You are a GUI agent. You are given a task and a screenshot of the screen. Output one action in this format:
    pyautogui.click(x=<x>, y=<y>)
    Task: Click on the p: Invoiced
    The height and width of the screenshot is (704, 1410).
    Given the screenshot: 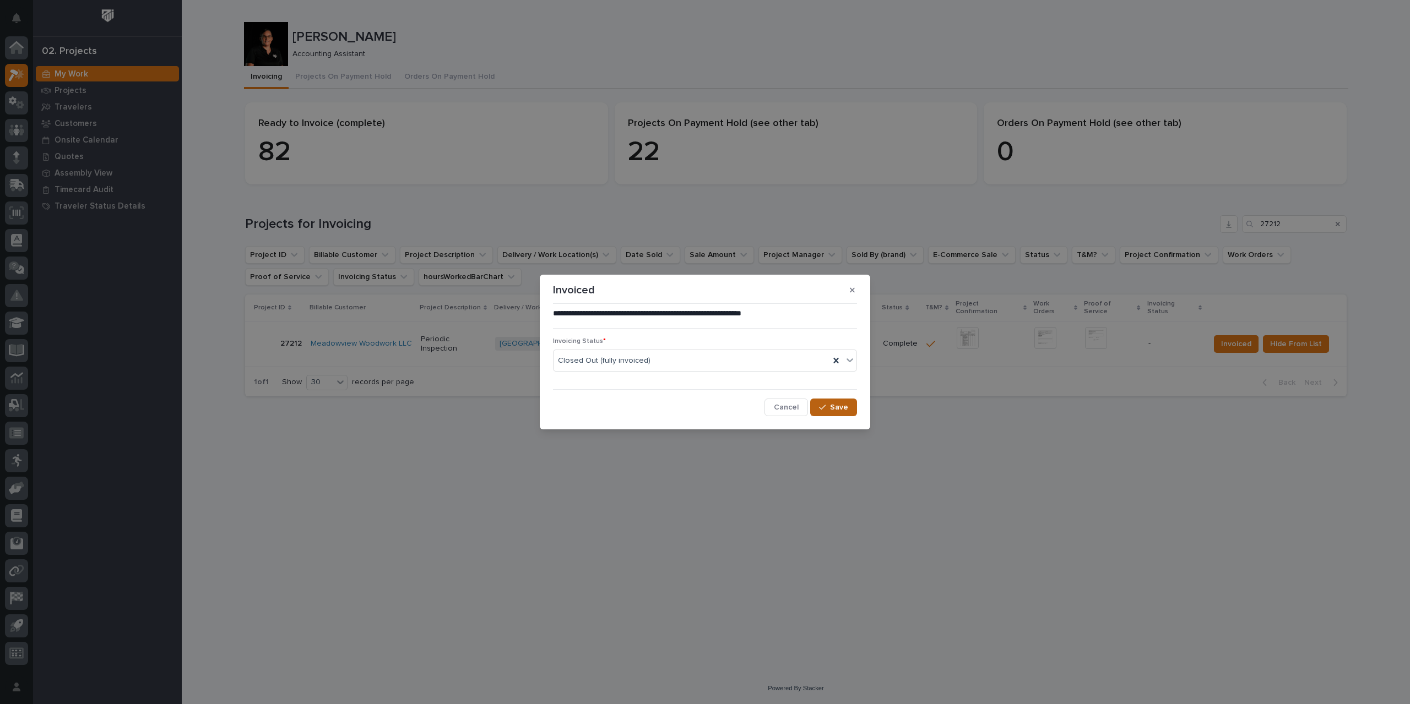 What is the action you would take?
    pyautogui.click(x=574, y=290)
    